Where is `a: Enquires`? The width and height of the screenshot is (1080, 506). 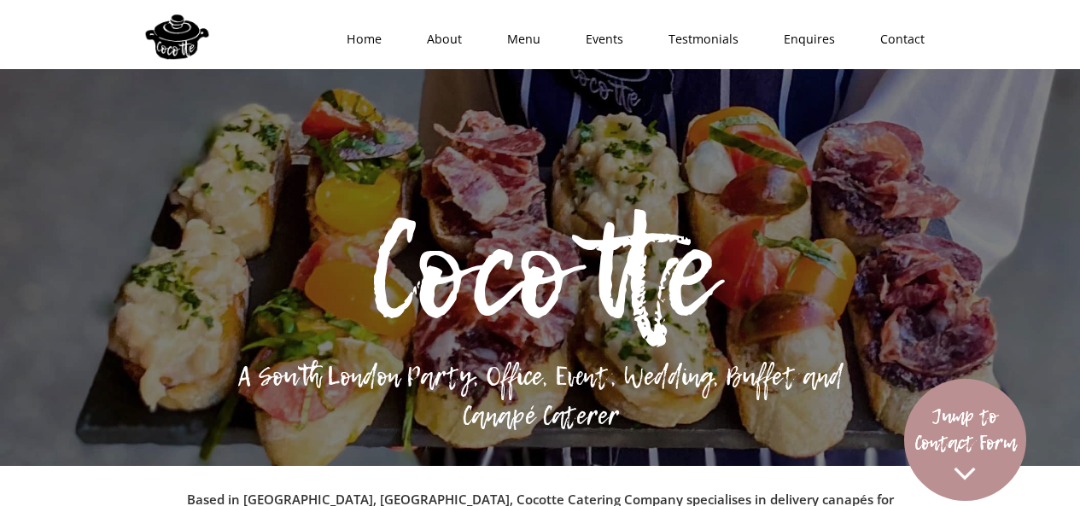
a: Enquires is located at coordinates (803, 39).